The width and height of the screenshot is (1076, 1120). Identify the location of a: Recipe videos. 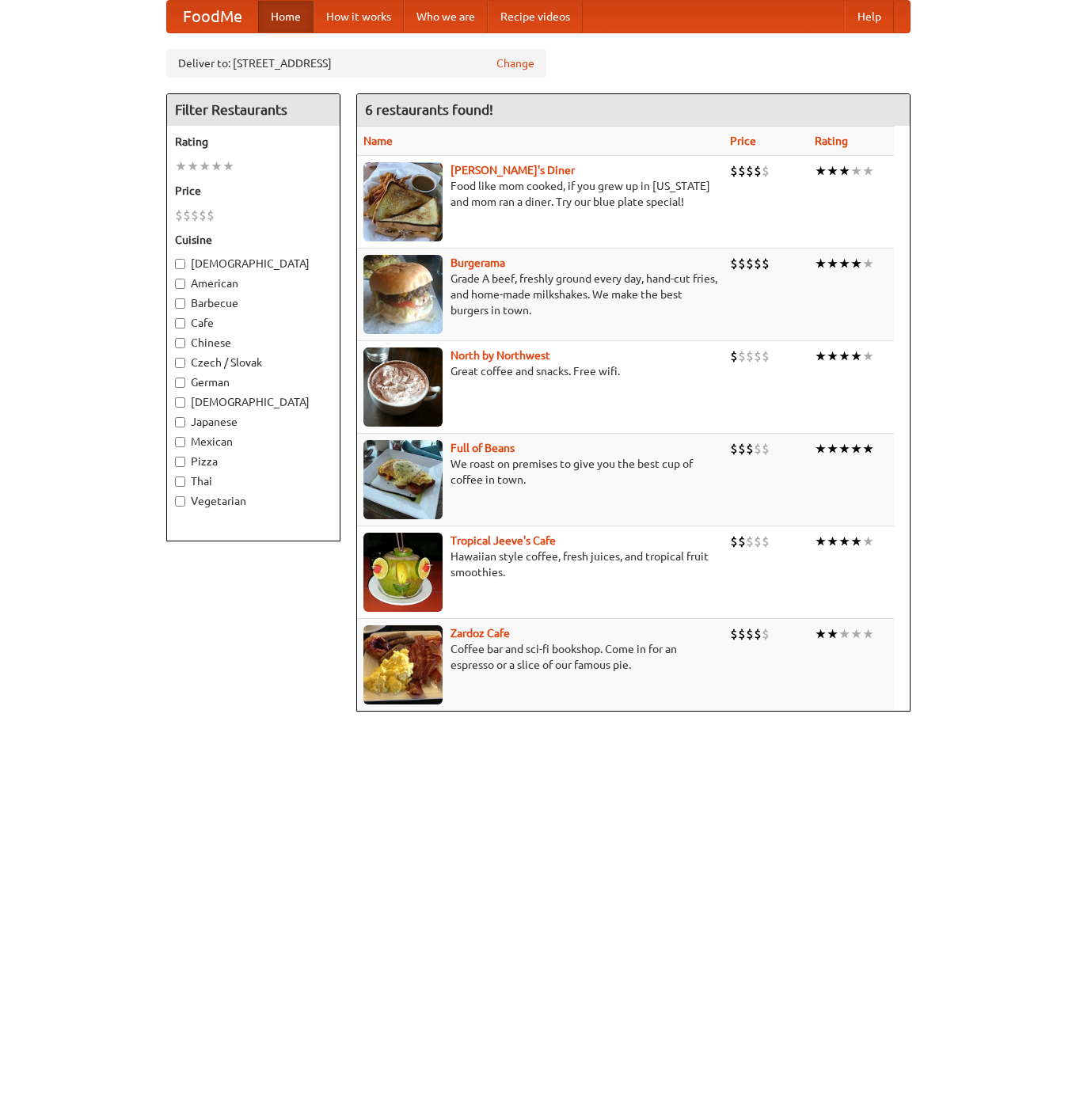
(536, 17).